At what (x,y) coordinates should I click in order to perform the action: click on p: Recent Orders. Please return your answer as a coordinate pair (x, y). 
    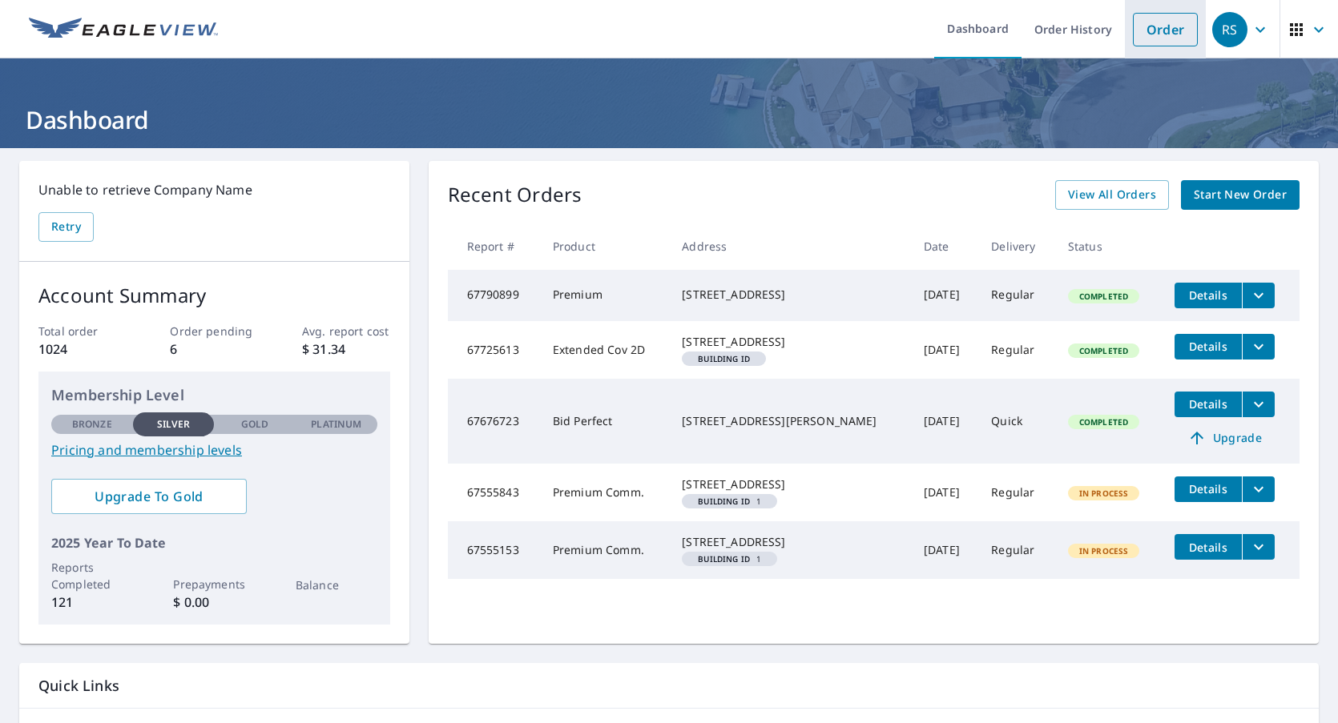
    Looking at the image, I should click on (515, 195).